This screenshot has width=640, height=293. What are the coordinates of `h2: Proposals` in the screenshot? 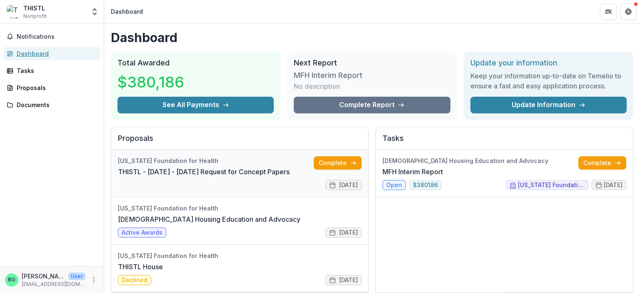 It's located at (240, 142).